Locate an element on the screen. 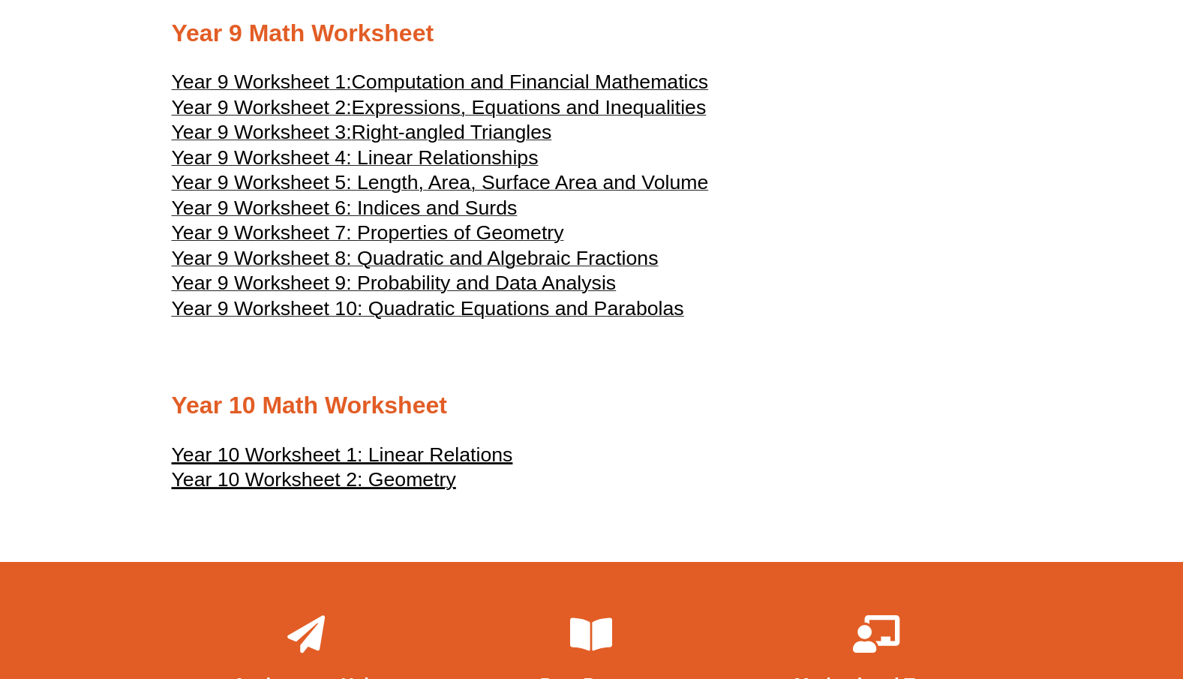  span: Year 9 Worksheet 8: Quadratic and Algebraic Fractions is located at coordinates (415, 258).